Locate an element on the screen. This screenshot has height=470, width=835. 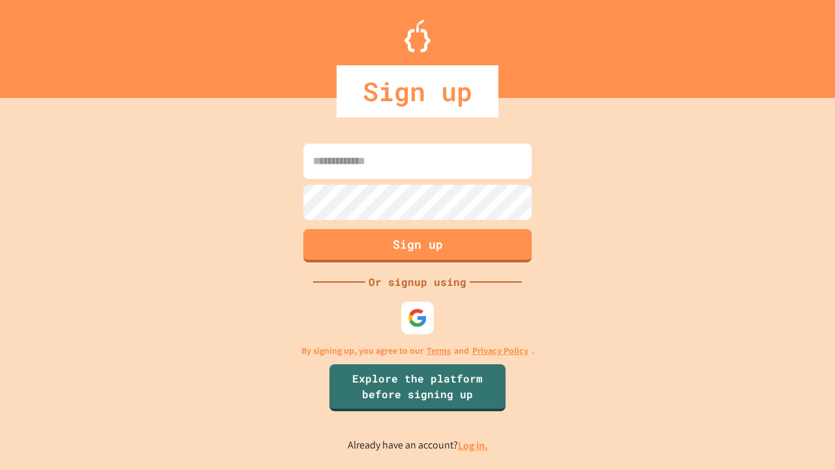
a: Explore the platform before signing up is located at coordinates (418, 388).